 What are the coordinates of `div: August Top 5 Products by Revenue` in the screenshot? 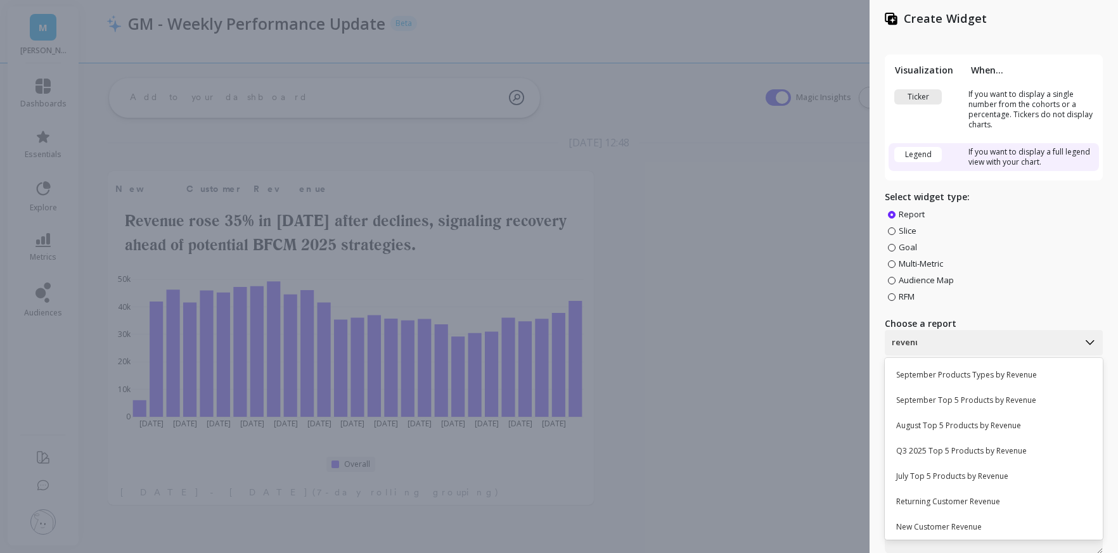 It's located at (992, 426).